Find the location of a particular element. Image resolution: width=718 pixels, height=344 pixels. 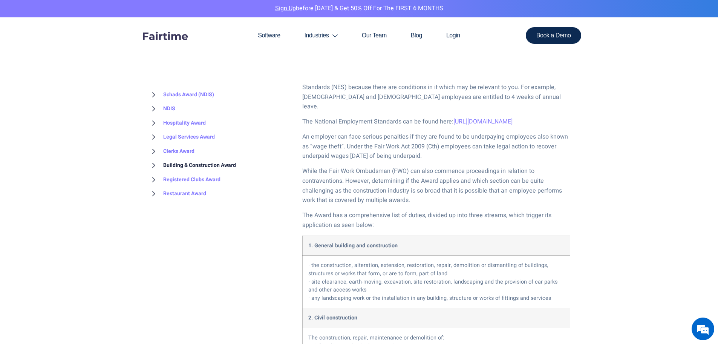

p: In the background to this, you also need to become familiar with the National Employment Standard... is located at coordinates (436, 92).